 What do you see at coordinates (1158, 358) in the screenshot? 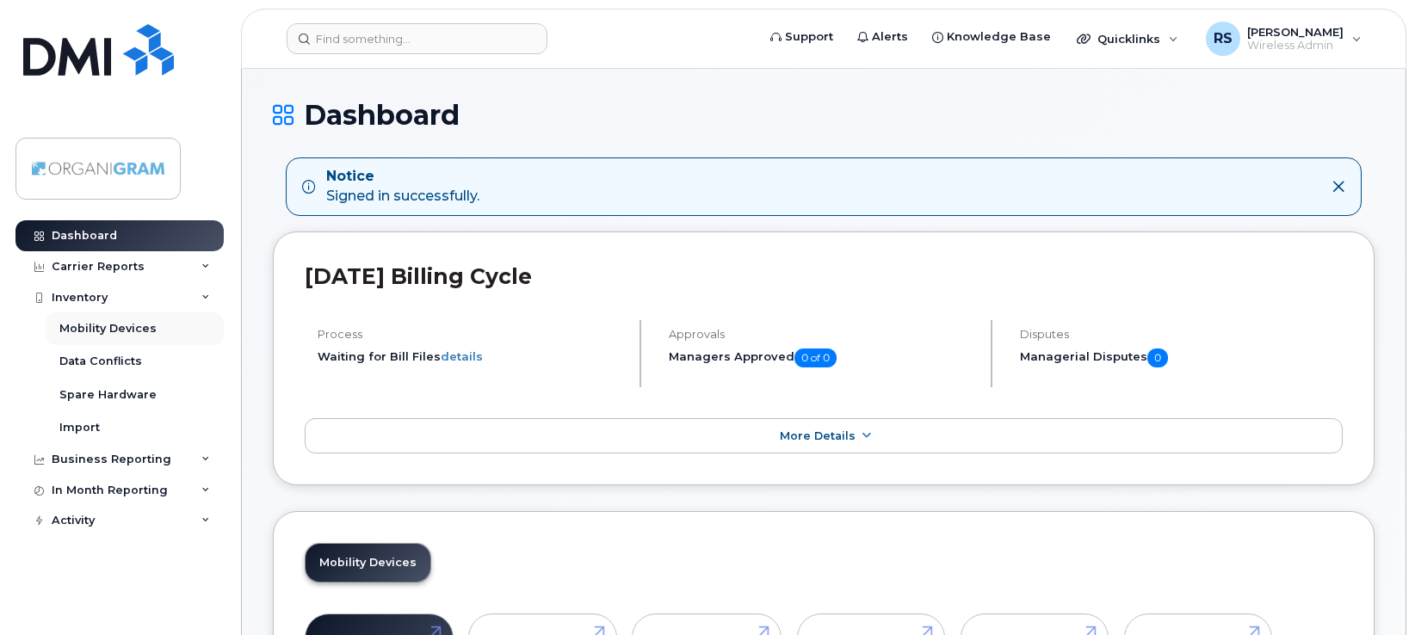
I see `span: 0` at bounding box center [1158, 358].